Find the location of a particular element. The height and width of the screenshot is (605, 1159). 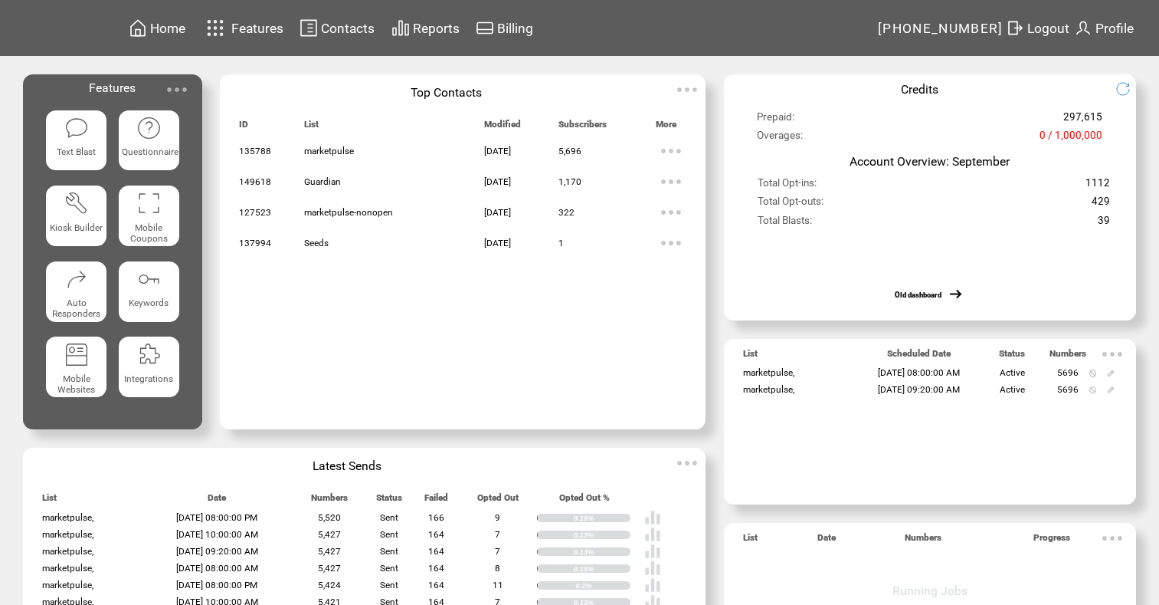

img: notallowed.svg is located at coordinates (1094, 373).